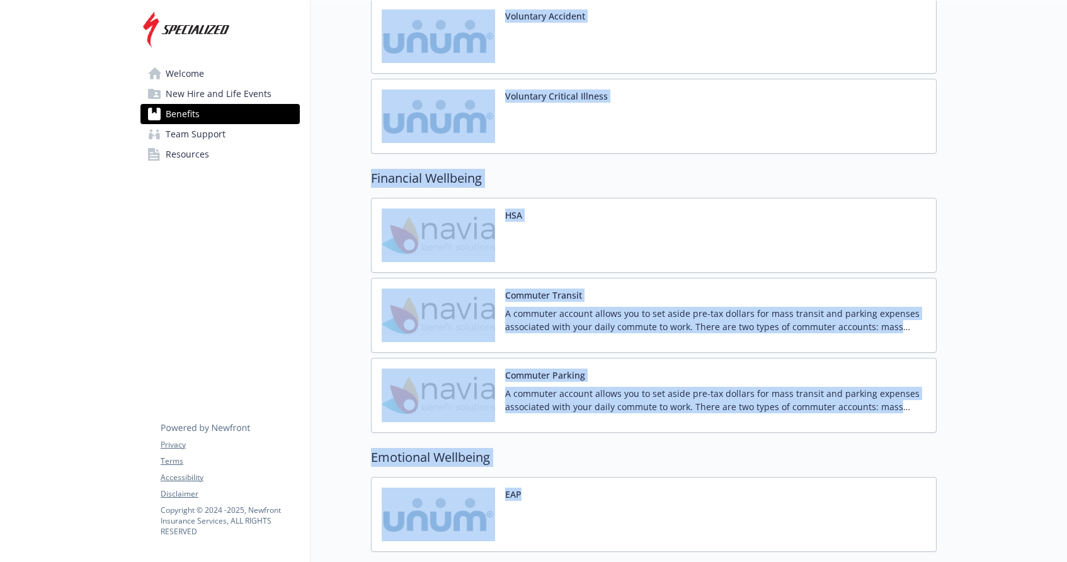 This screenshot has height=562, width=1067. I want to click on span: New Hire and Life Events, so click(219, 94).